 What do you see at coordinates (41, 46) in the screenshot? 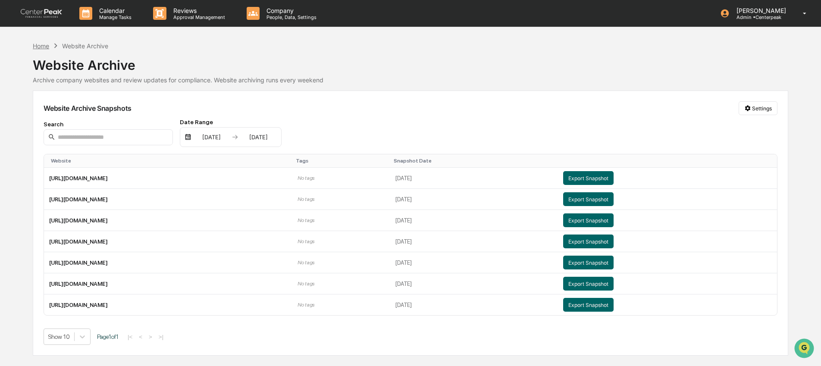
I see `div: Home` at bounding box center [41, 46].